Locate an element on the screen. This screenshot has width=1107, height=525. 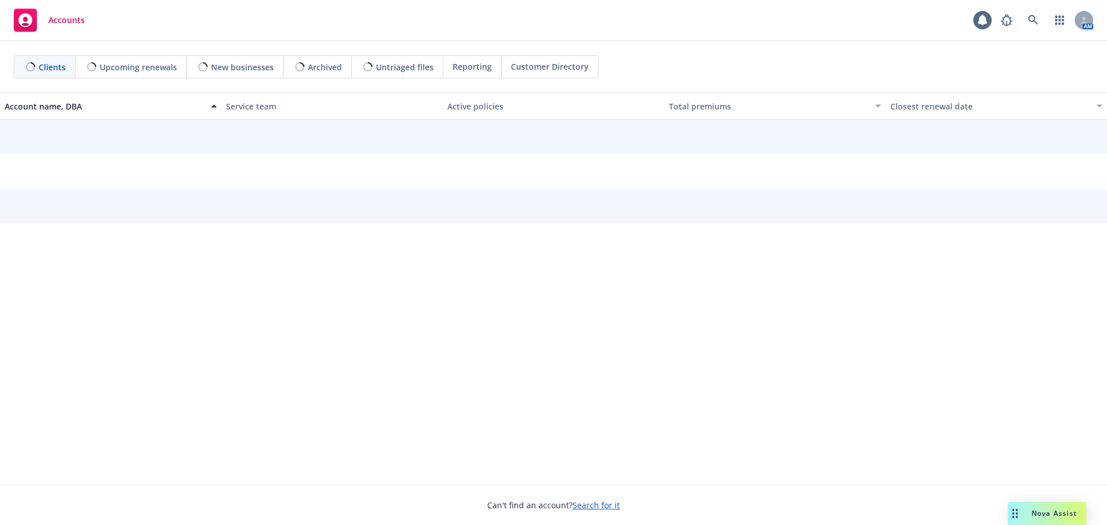
div: Active policies is located at coordinates (554, 106).